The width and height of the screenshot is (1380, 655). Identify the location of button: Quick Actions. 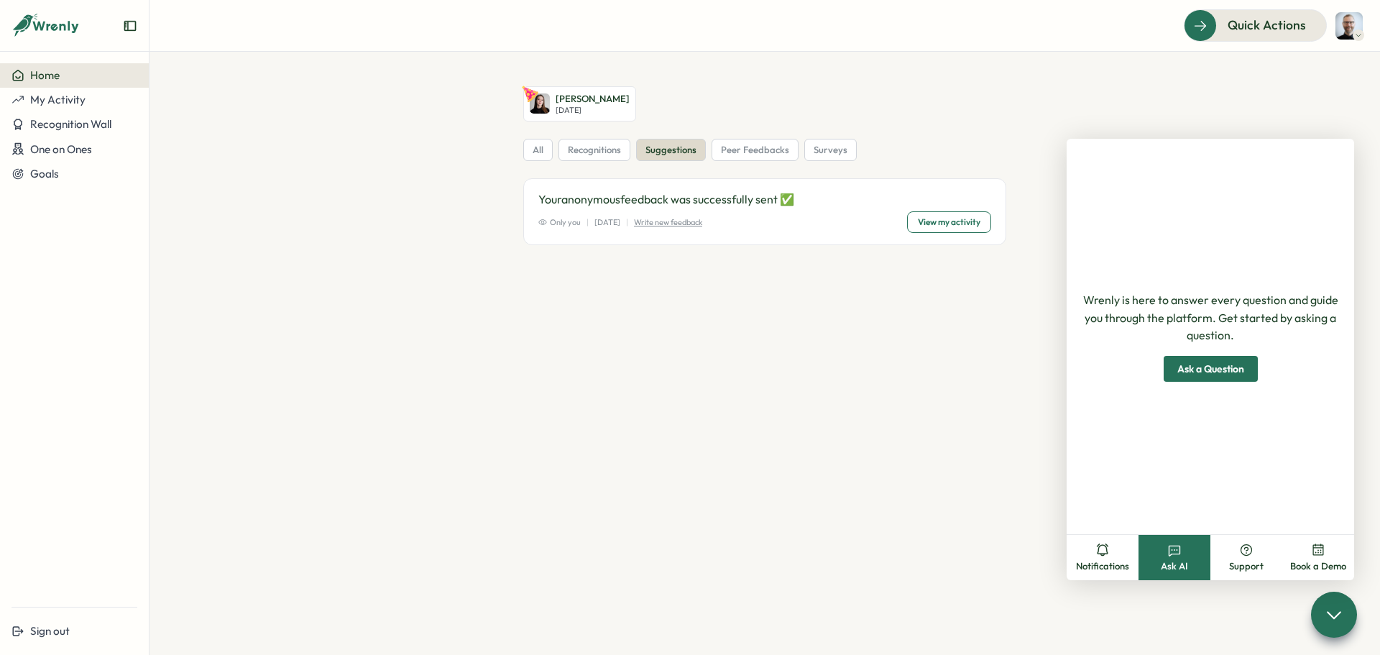
(1255, 25).